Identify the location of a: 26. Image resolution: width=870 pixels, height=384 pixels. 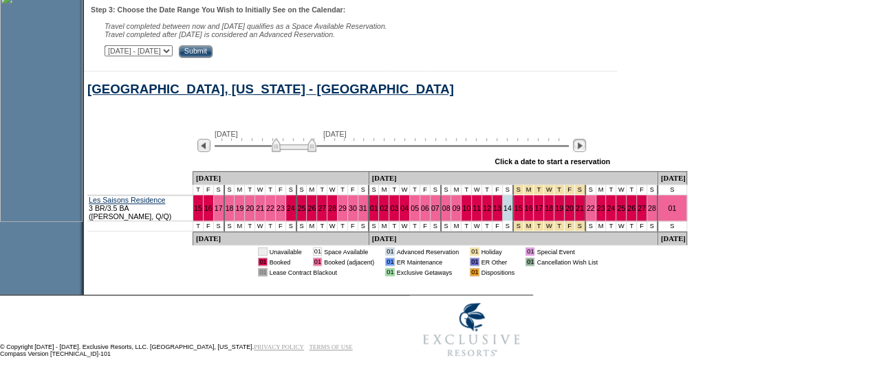
(631, 208).